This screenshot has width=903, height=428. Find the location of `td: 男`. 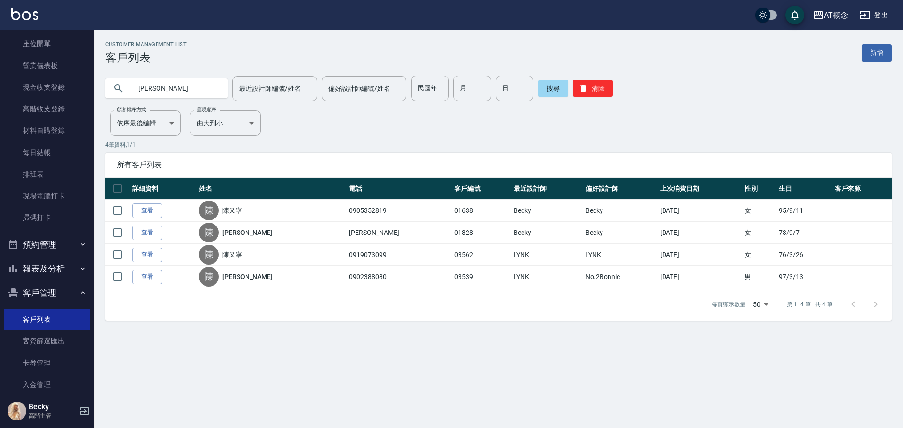

td: 男 is located at coordinates (759, 277).